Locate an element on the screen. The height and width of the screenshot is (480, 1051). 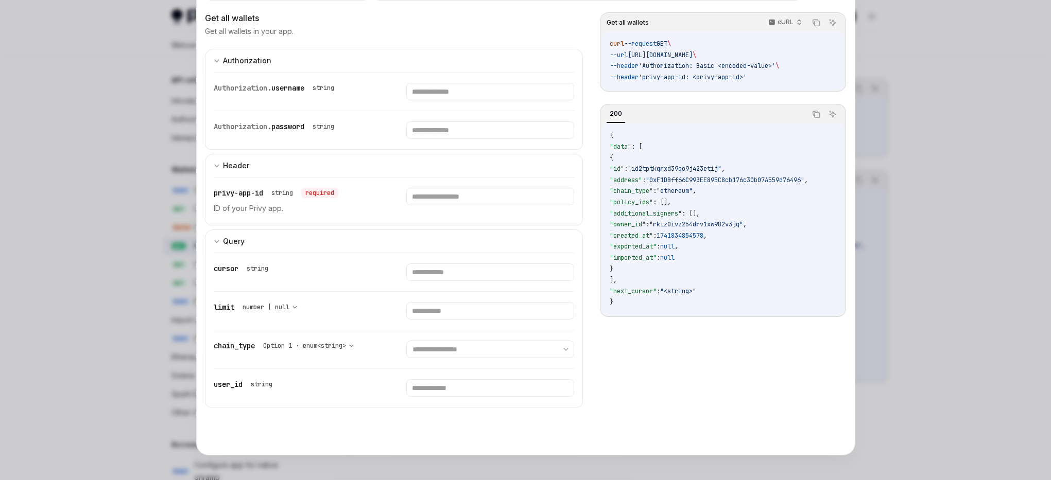
span: "address" is located at coordinates (626, 180).